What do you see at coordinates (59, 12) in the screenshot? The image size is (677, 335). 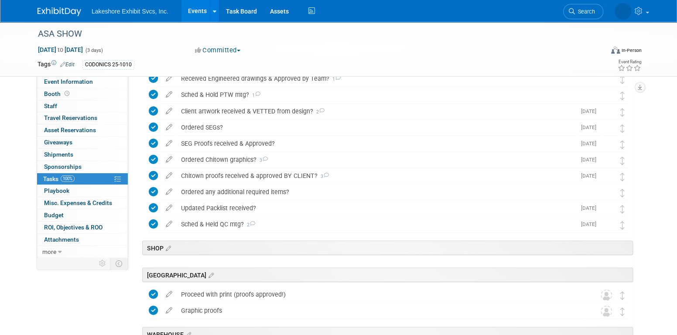 I see `img: ExhibitDay` at bounding box center [59, 12].